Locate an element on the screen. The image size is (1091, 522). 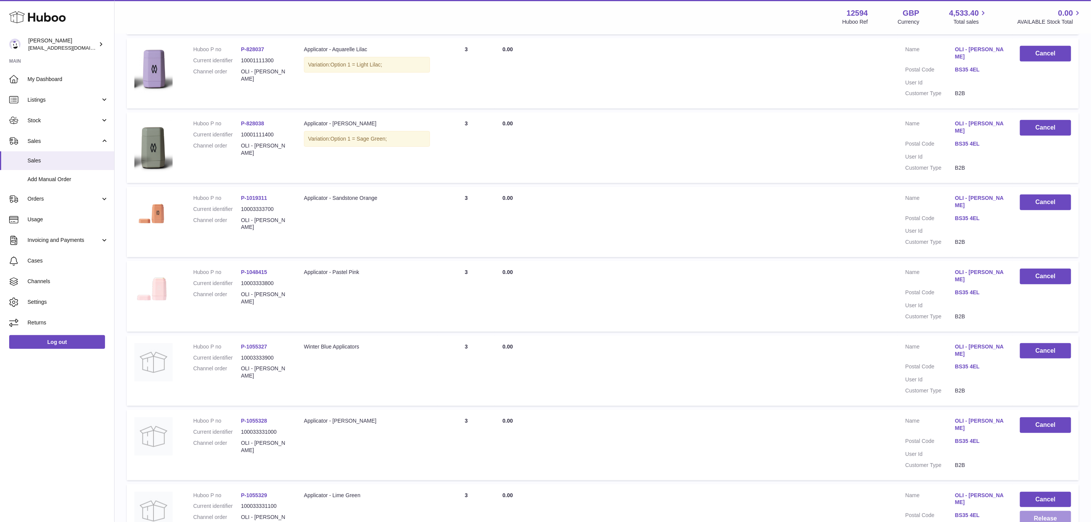
dd: 10003333900 is located at coordinates (265, 357).